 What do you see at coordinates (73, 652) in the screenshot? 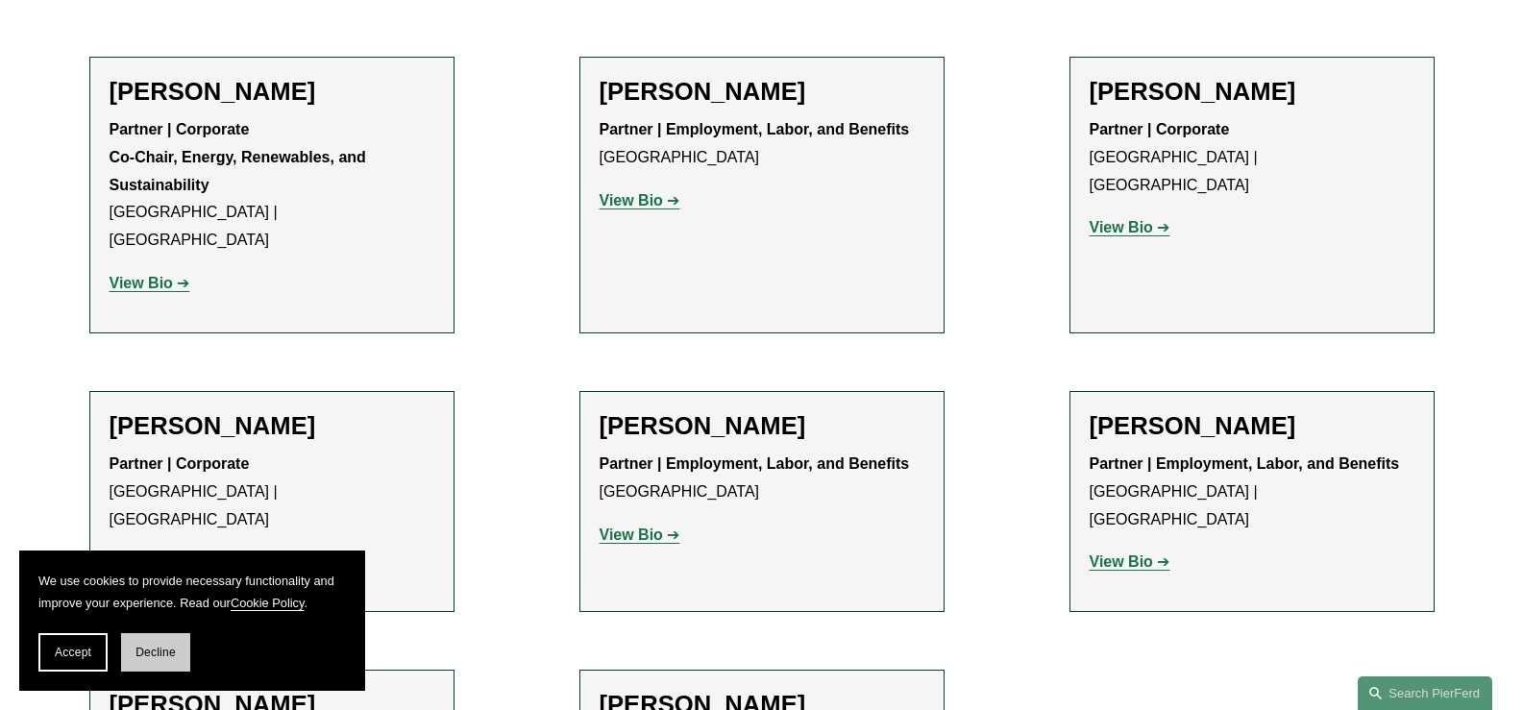
I see `span: Accept` at bounding box center [73, 652].